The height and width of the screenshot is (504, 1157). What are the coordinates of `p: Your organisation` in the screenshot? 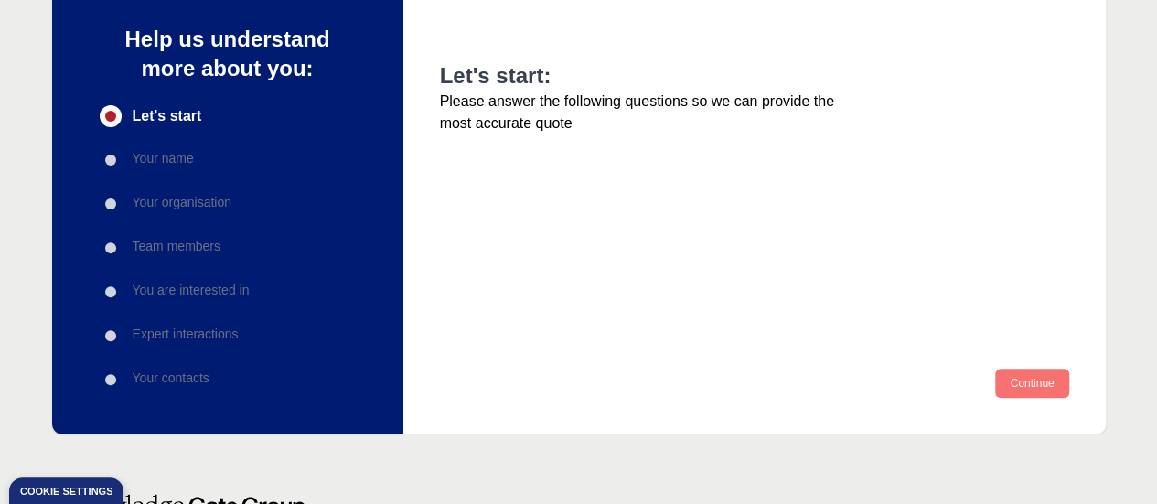 It's located at (182, 202).